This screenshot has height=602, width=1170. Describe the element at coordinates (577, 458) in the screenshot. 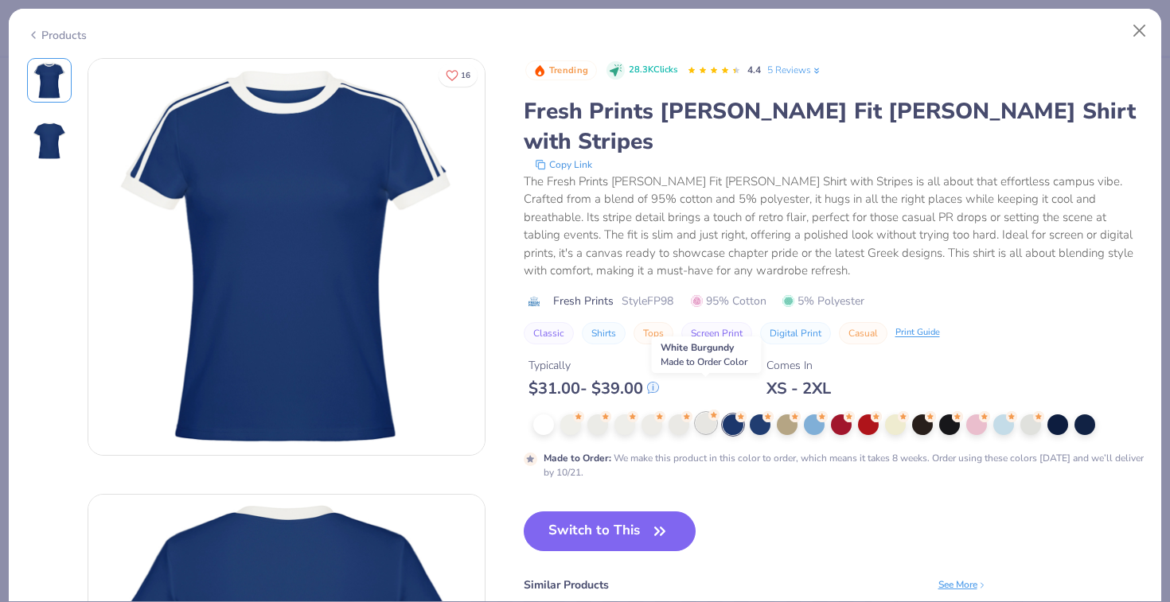

I see `strong: Made to Order :` at that location.